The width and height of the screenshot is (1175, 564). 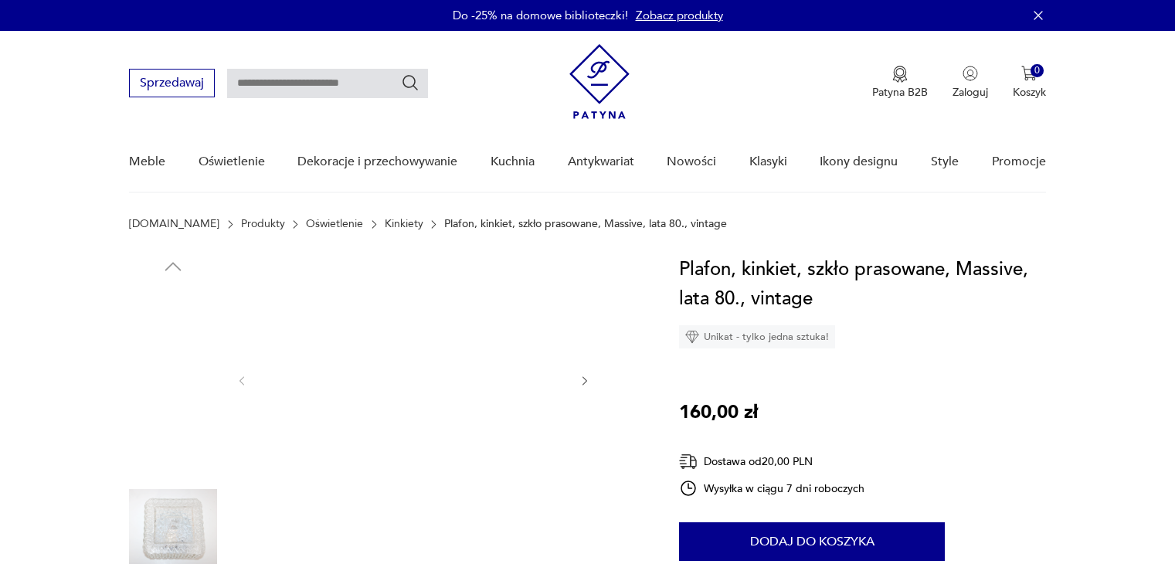 What do you see at coordinates (377, 161) in the screenshot?
I see `a: Dekoracje i przechowywanie` at bounding box center [377, 161].